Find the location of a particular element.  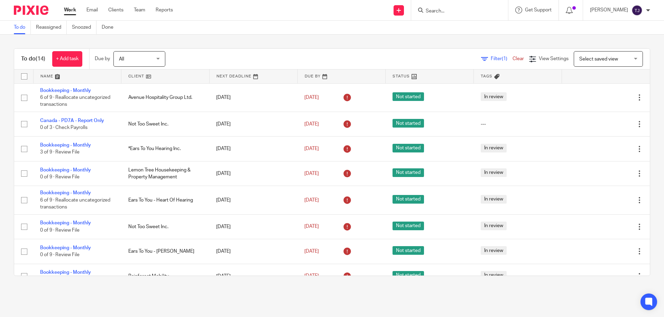

a: Snoozed is located at coordinates (84, 27).